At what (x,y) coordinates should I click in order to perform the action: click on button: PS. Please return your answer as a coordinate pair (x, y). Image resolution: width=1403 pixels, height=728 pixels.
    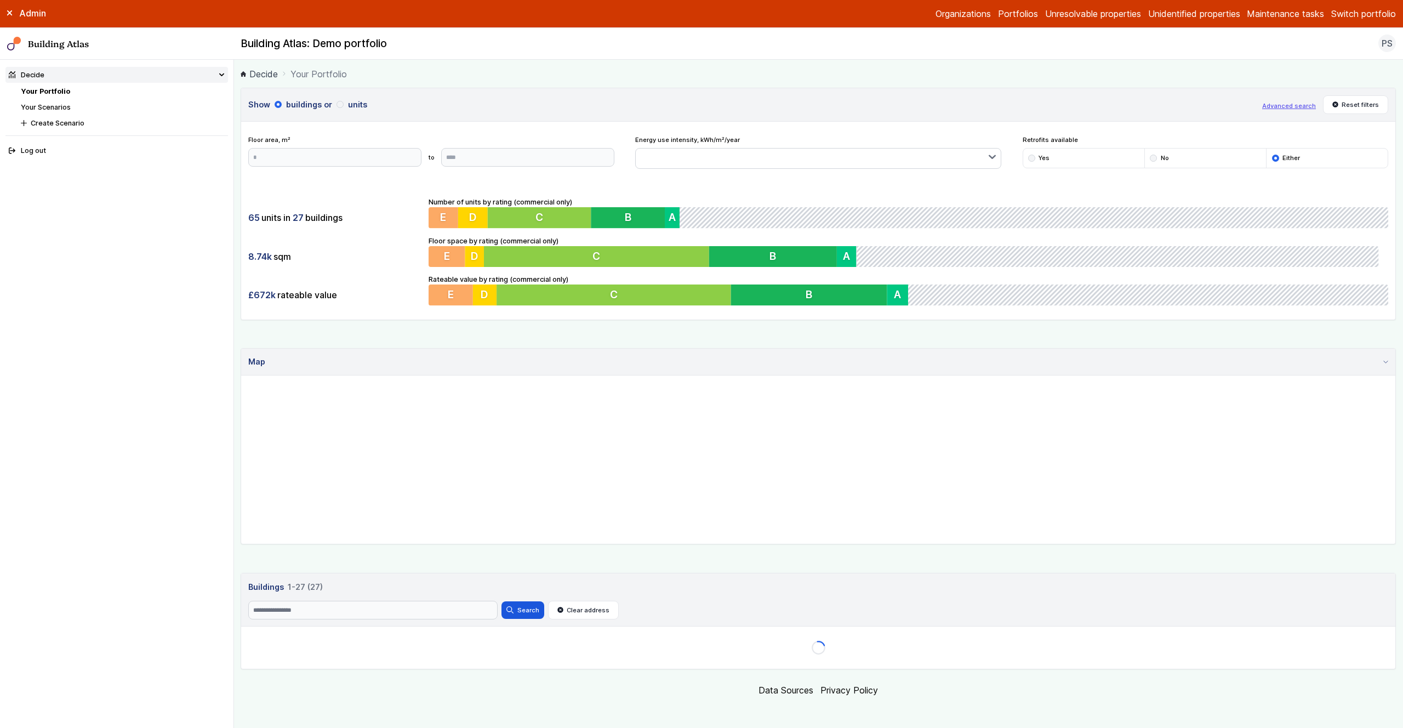
    Looking at the image, I should click on (1387, 43).